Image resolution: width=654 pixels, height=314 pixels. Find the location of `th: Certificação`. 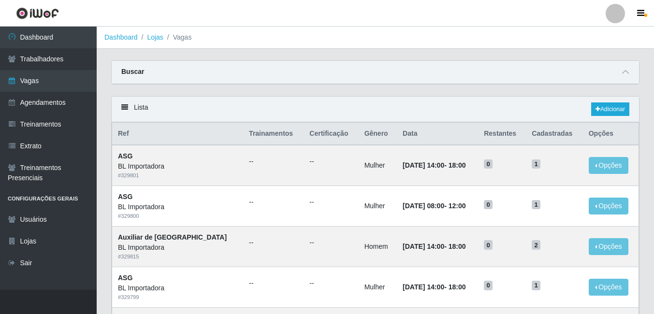

th: Certificação is located at coordinates (331, 134).